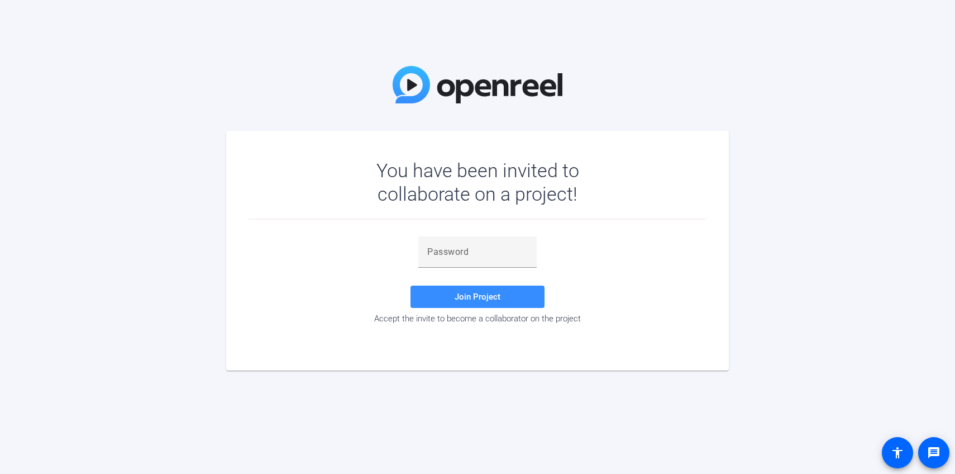 The image size is (955, 474). I want to click on img: OpenReel Logo, so click(478, 84).